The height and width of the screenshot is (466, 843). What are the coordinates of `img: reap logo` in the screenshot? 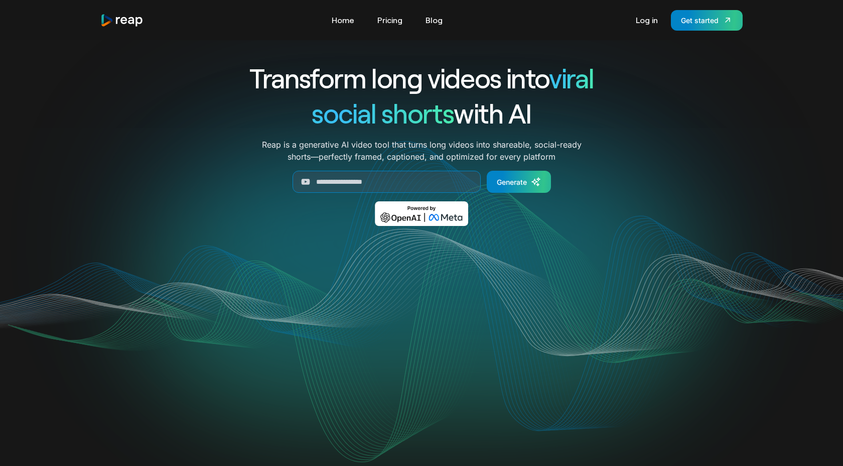 It's located at (122, 20).